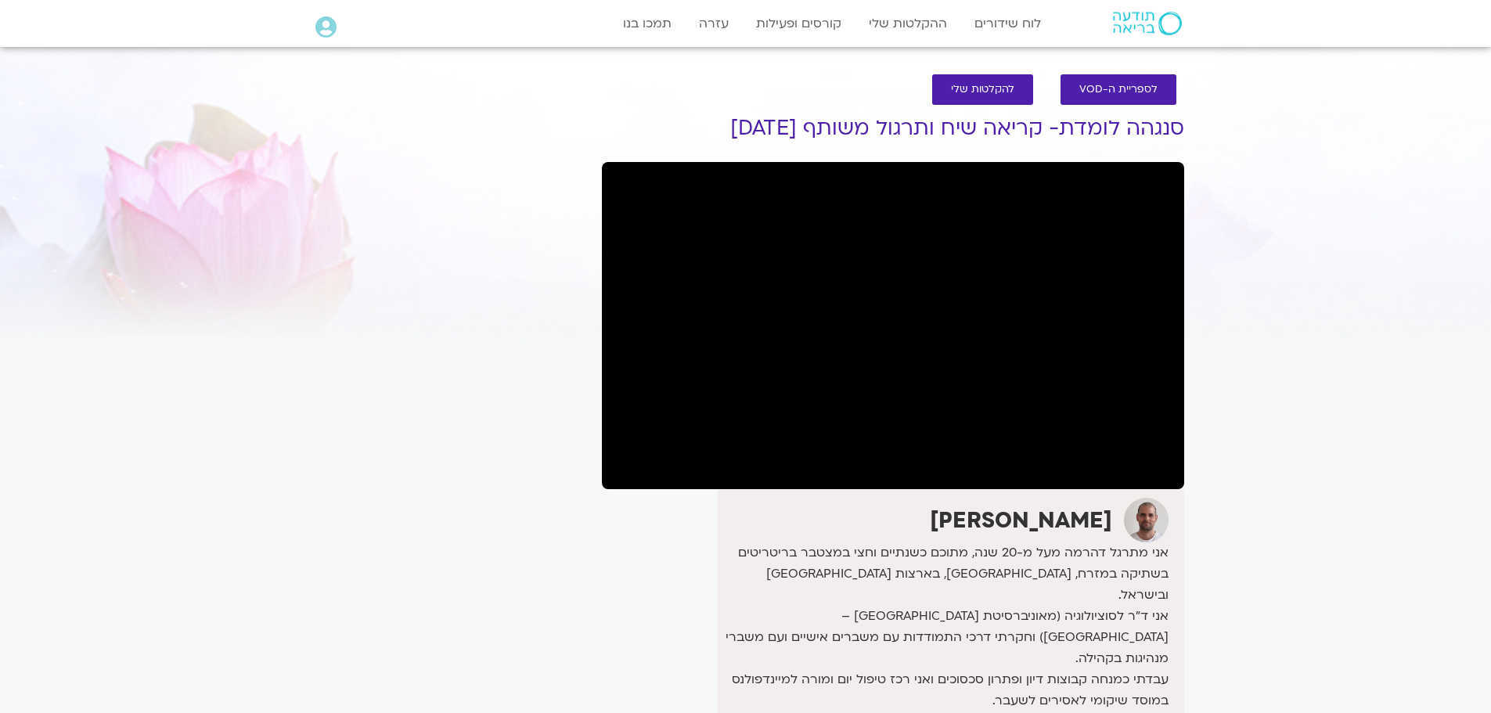 The width and height of the screenshot is (1491, 713). Describe the element at coordinates (982, 89) in the screenshot. I see `a: להקלטות שלי` at that location.